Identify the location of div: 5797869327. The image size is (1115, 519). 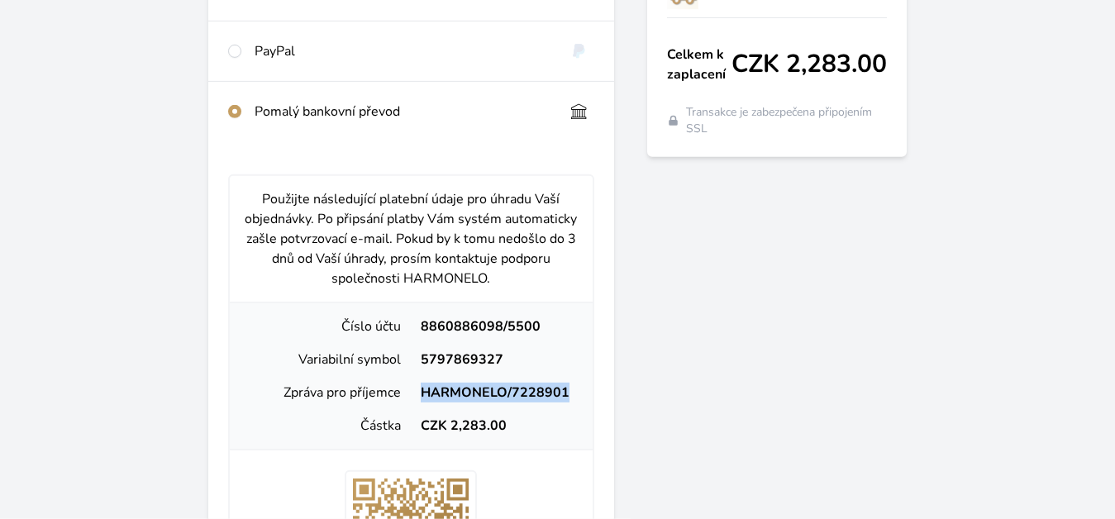
(495, 360).